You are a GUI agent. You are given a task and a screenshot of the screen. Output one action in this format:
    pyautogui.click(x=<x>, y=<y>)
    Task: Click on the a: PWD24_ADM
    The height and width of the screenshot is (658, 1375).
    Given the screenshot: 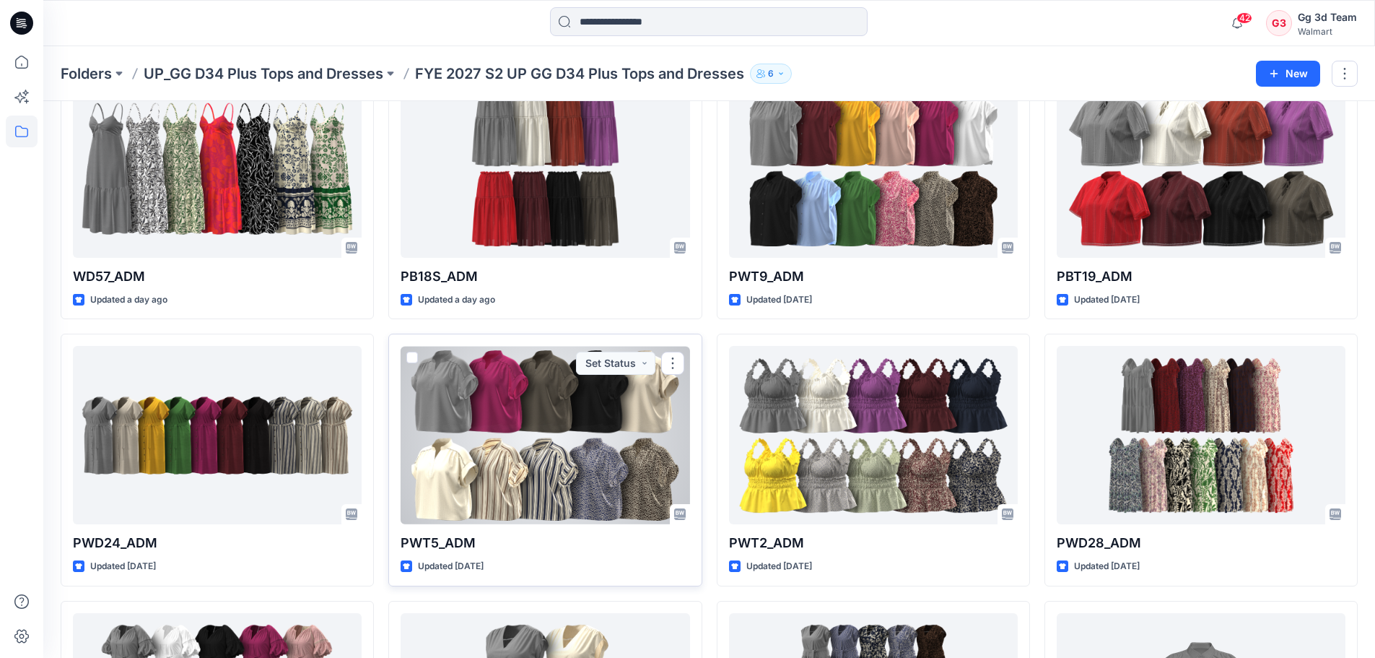 What is the action you would take?
    pyautogui.click(x=217, y=435)
    